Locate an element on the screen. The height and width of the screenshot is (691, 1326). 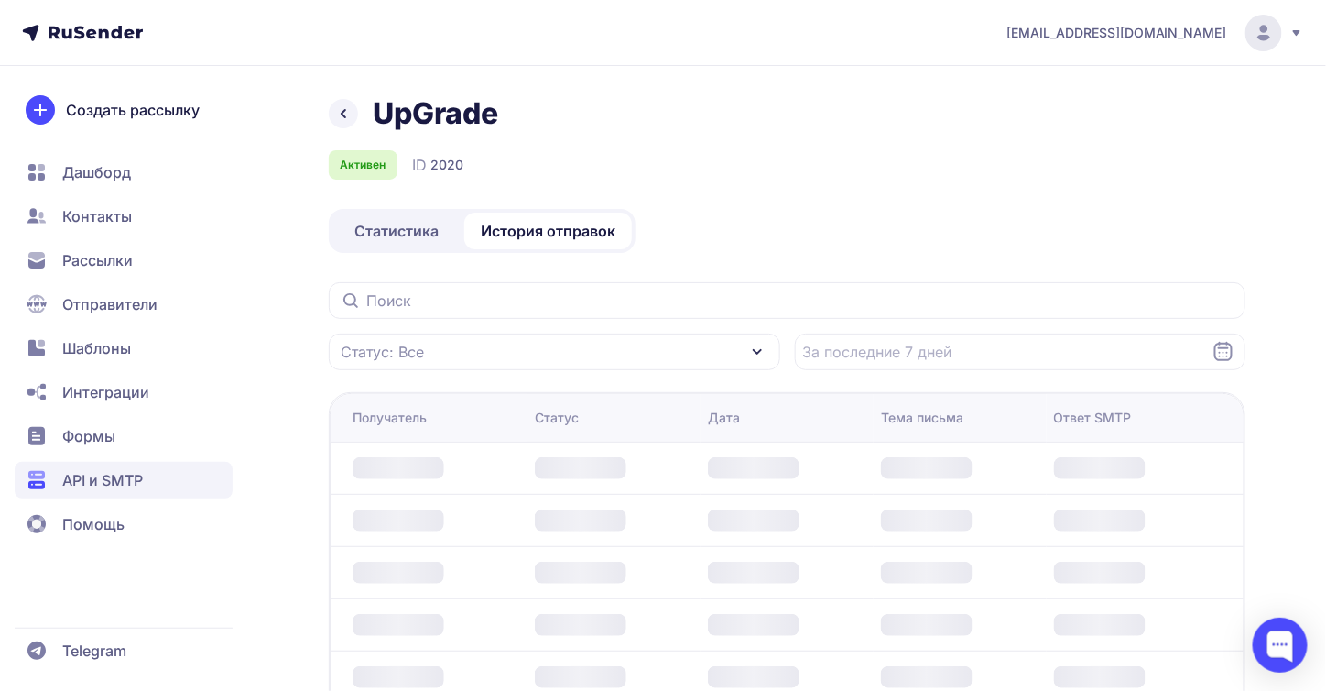
span: Создать рассылку is located at coordinates (133, 110).